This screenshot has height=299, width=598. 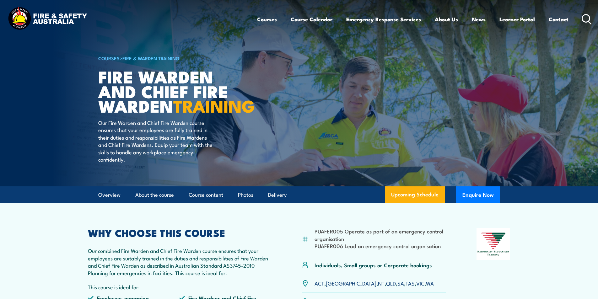 I want to click on button: Enquire Now, so click(x=478, y=195).